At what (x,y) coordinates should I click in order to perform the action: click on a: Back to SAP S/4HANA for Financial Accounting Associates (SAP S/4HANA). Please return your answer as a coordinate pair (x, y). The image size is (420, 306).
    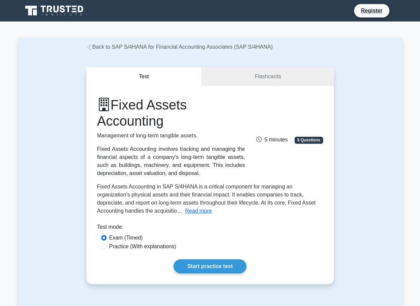
    Looking at the image, I should click on (180, 47).